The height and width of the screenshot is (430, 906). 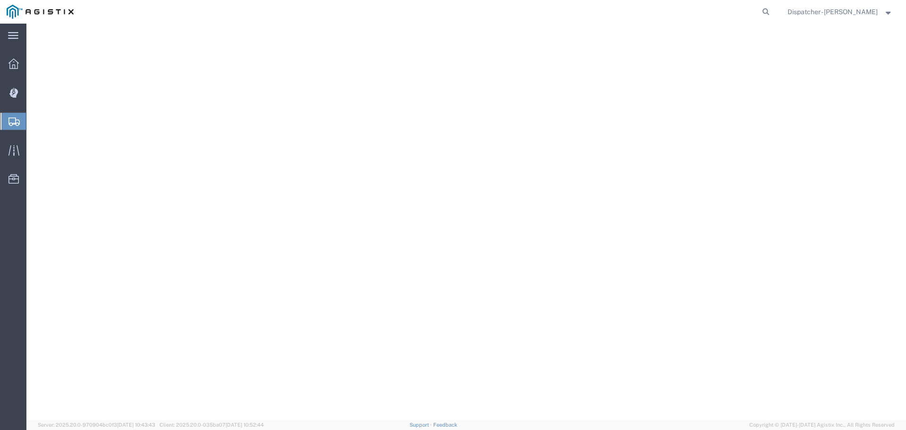 What do you see at coordinates (211, 424) in the screenshot?
I see `span: Client: 2025.20.0-035ba07` at bounding box center [211, 424].